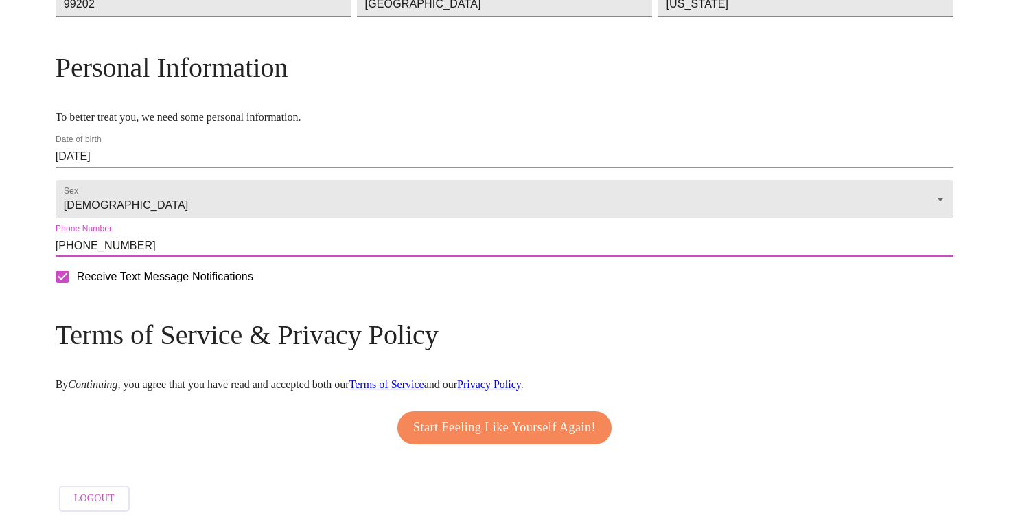  I want to click on h3: Terms of Service & Privacy Policy, so click(504, 334).